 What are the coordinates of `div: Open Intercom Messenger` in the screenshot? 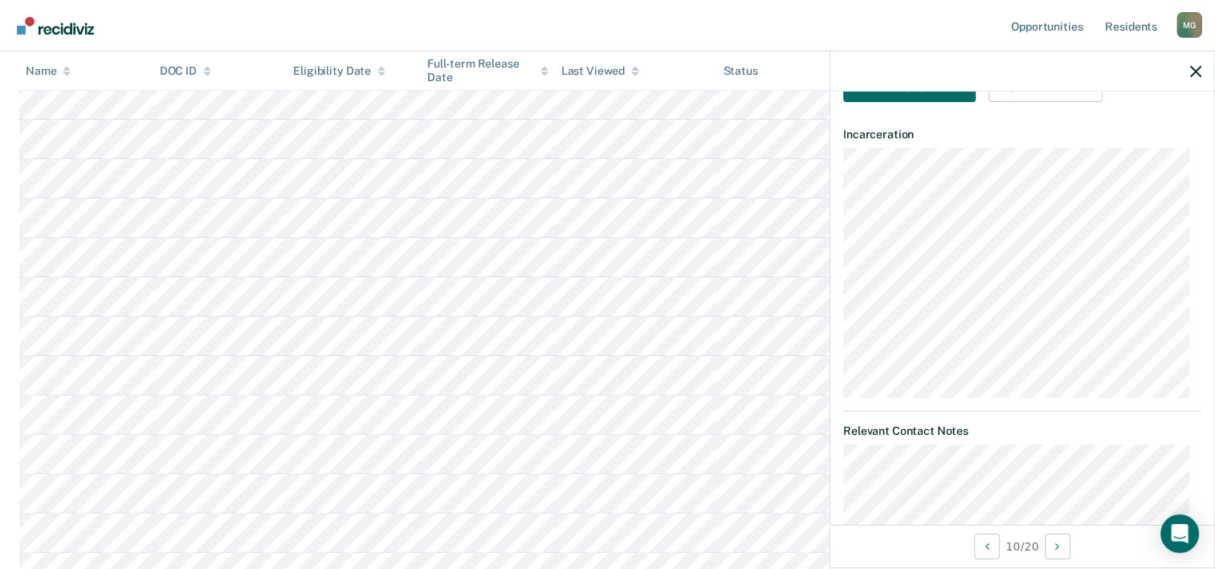 It's located at (1180, 533).